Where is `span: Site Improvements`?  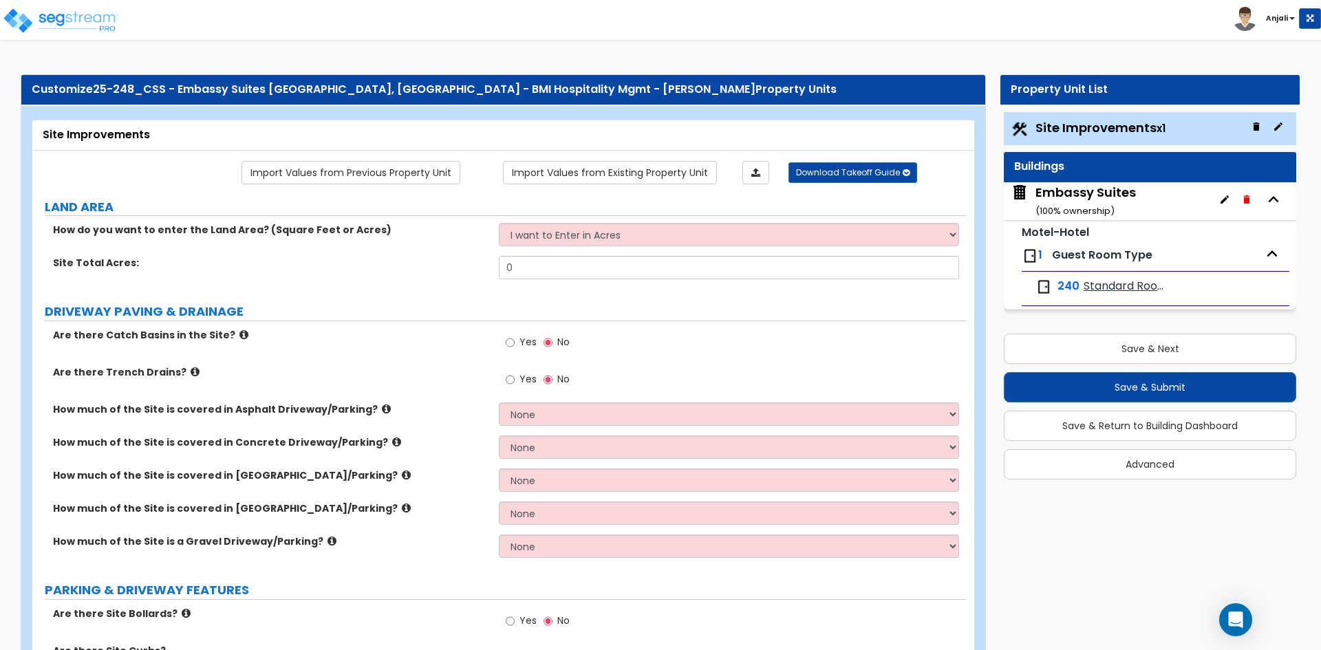 span: Site Improvements is located at coordinates (1100, 127).